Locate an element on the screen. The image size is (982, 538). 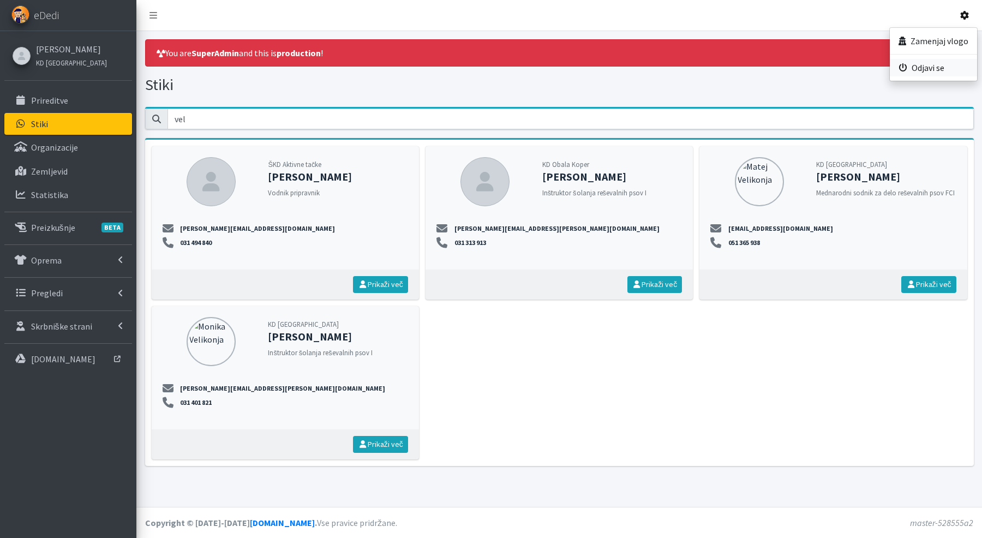
a: 051 365 938 is located at coordinates (744, 243).